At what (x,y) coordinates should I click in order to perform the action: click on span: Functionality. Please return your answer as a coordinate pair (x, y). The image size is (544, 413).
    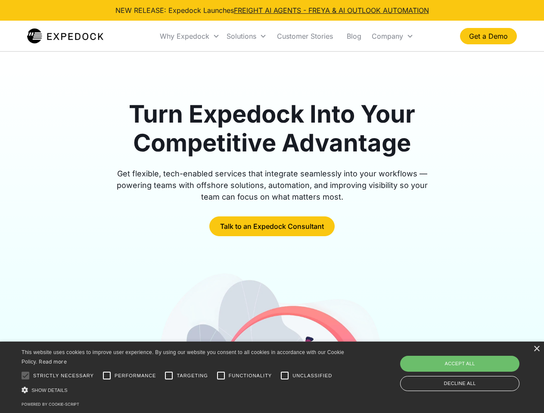
    Looking at the image, I should click on (250, 376).